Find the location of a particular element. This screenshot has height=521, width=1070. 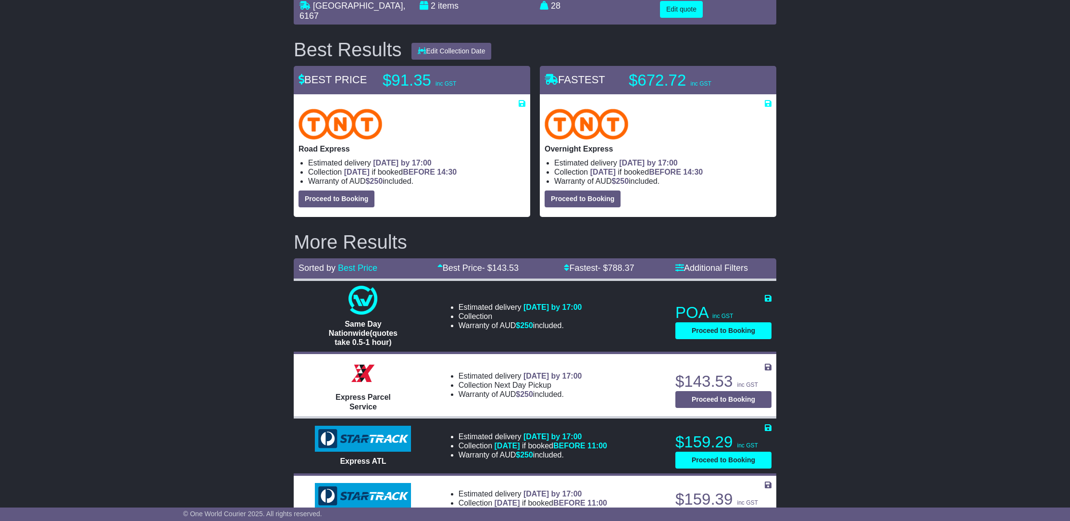

img: Border Express: Express Parcel Service is located at coordinates (363, 373).